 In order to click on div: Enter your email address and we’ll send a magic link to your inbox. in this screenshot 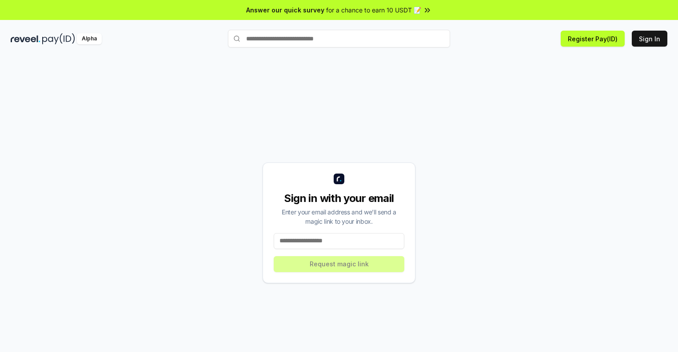, I will do `click(339, 217)`.